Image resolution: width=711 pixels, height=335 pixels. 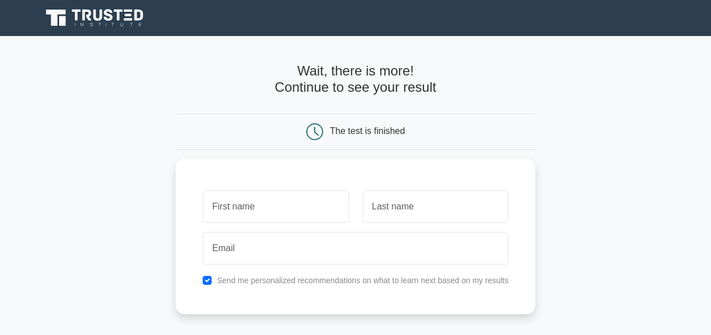 I want to click on label: Send me personalized recommendations on what to learn next based on my results, so click(x=362, y=280).